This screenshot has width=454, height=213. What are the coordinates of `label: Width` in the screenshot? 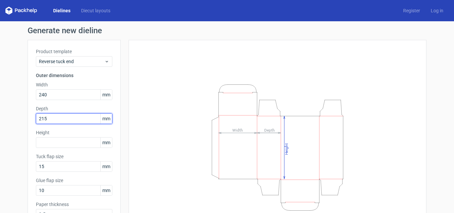 It's located at (74, 85).